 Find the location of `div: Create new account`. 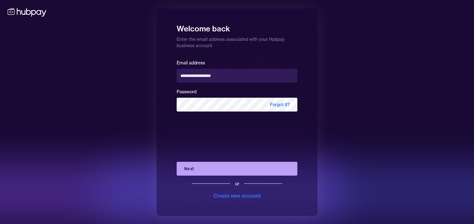

div: Create new account is located at coordinates (237, 196).